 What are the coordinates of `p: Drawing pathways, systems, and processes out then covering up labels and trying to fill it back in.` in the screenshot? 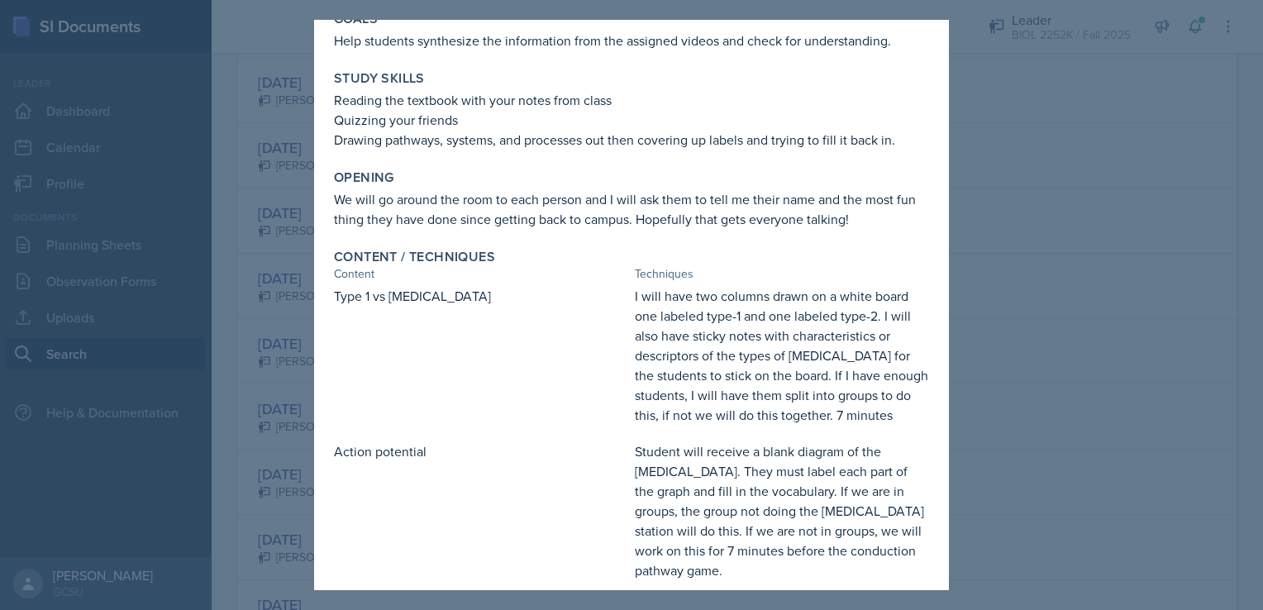 It's located at (632, 140).